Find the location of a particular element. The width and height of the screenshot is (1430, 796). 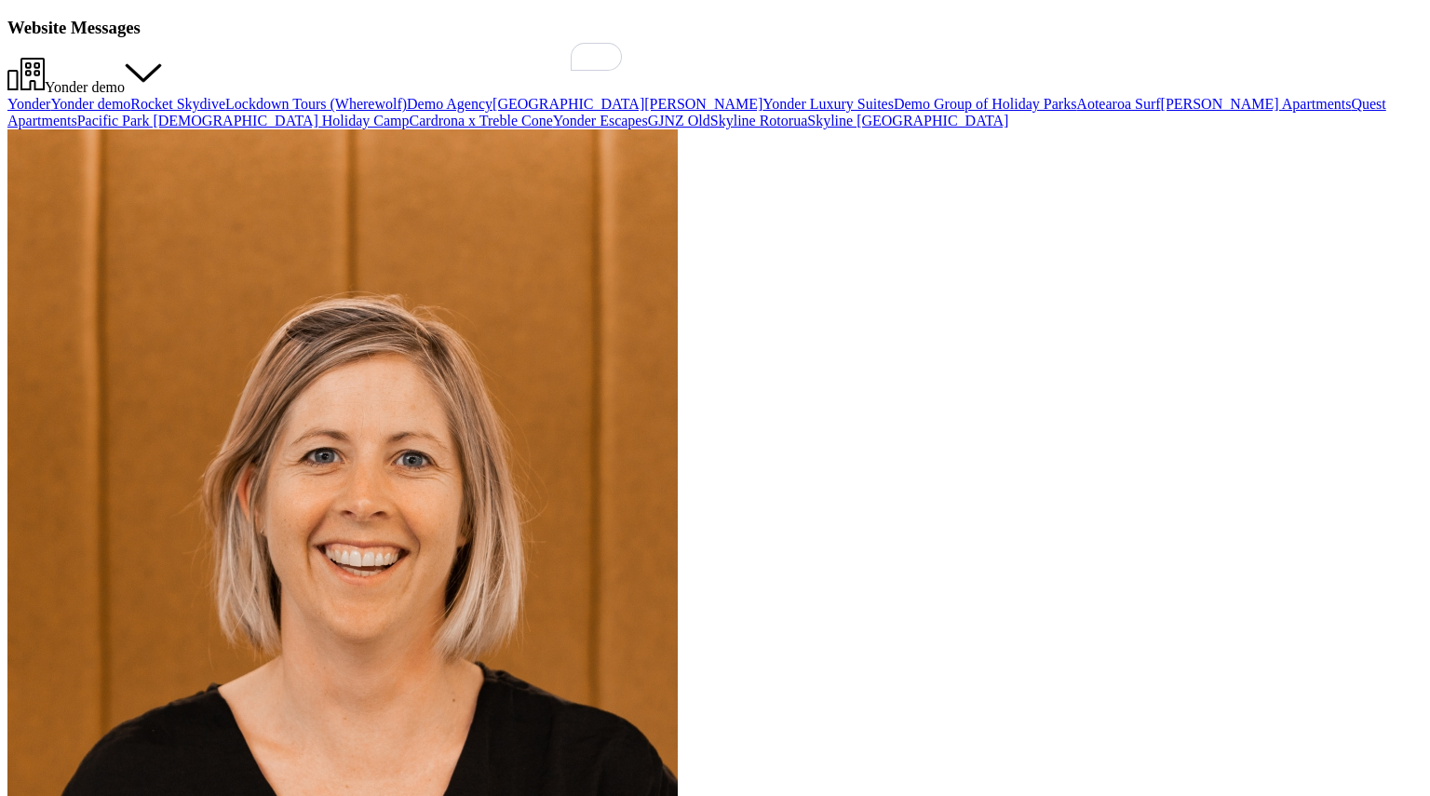

a: Cardrona x Treble Cone is located at coordinates (481, 120).